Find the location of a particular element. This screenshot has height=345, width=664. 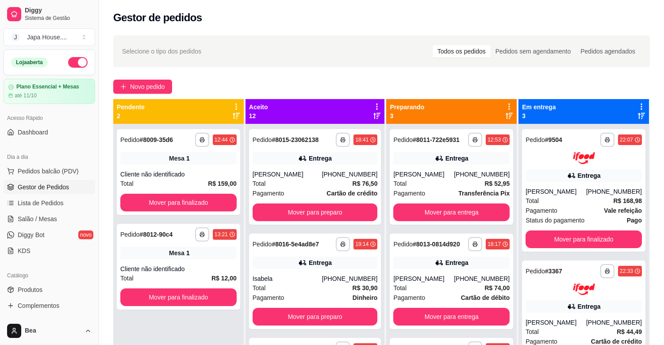

div: 12:44 is located at coordinates (221, 140).